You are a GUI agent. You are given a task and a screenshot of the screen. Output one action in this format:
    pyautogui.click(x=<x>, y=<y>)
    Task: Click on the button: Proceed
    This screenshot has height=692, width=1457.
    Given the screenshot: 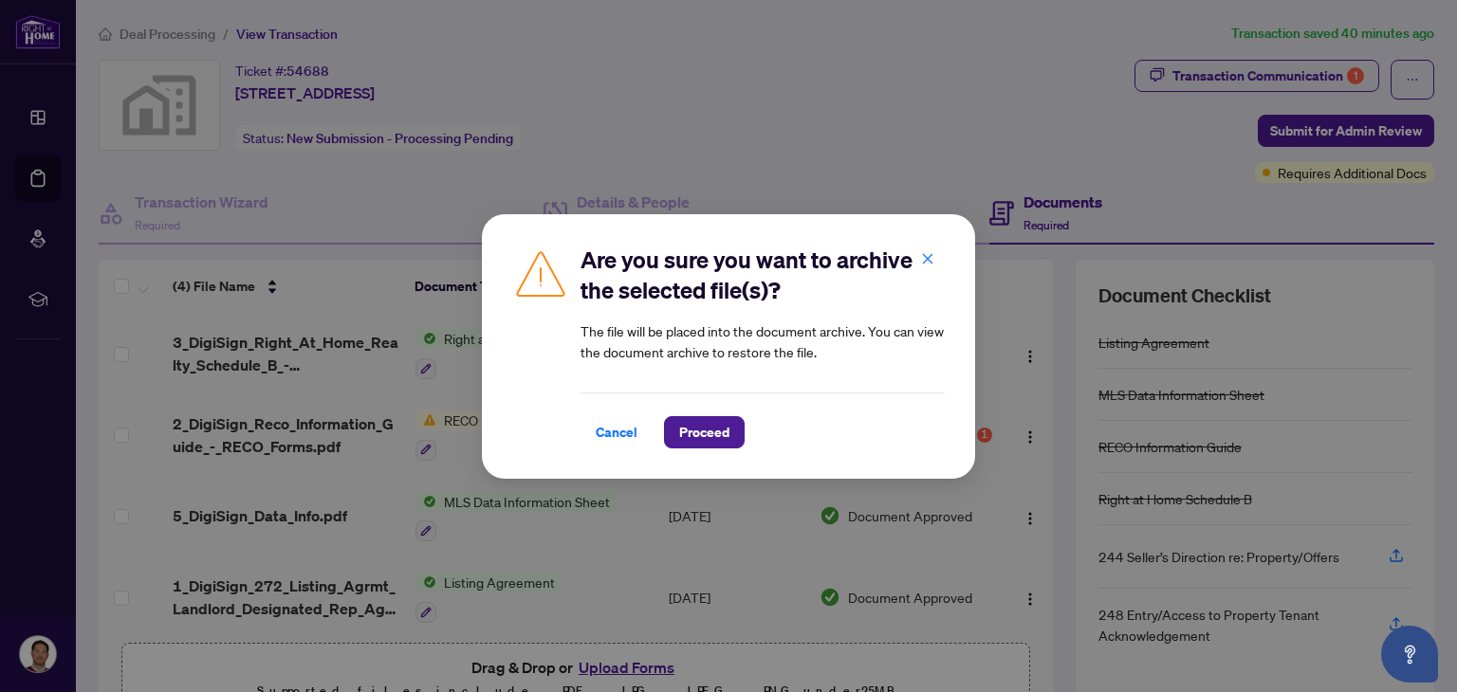 What is the action you would take?
    pyautogui.click(x=704, y=432)
    